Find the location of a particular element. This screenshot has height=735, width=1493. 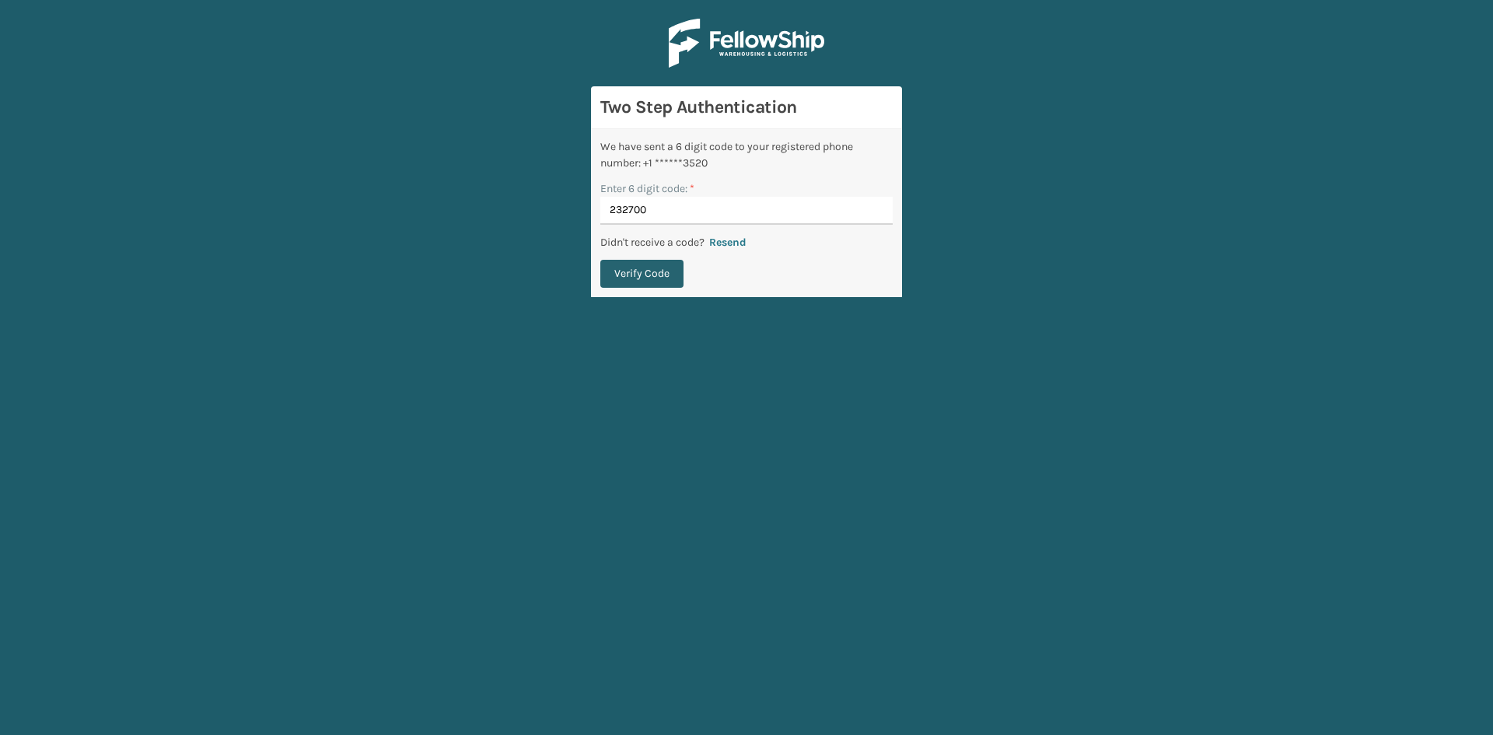

img: Logo is located at coordinates (746, 43).